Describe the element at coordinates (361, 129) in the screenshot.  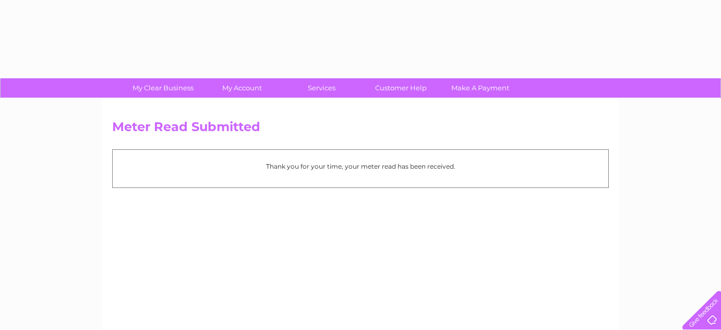
I see `h2: Meter Read Submitted` at that location.